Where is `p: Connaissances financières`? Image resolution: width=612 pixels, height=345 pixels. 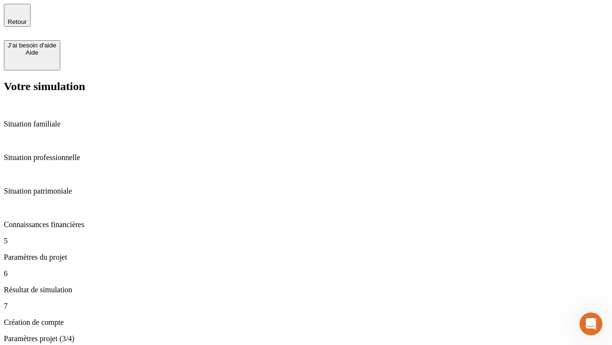
p: Connaissances financières is located at coordinates (306, 224).